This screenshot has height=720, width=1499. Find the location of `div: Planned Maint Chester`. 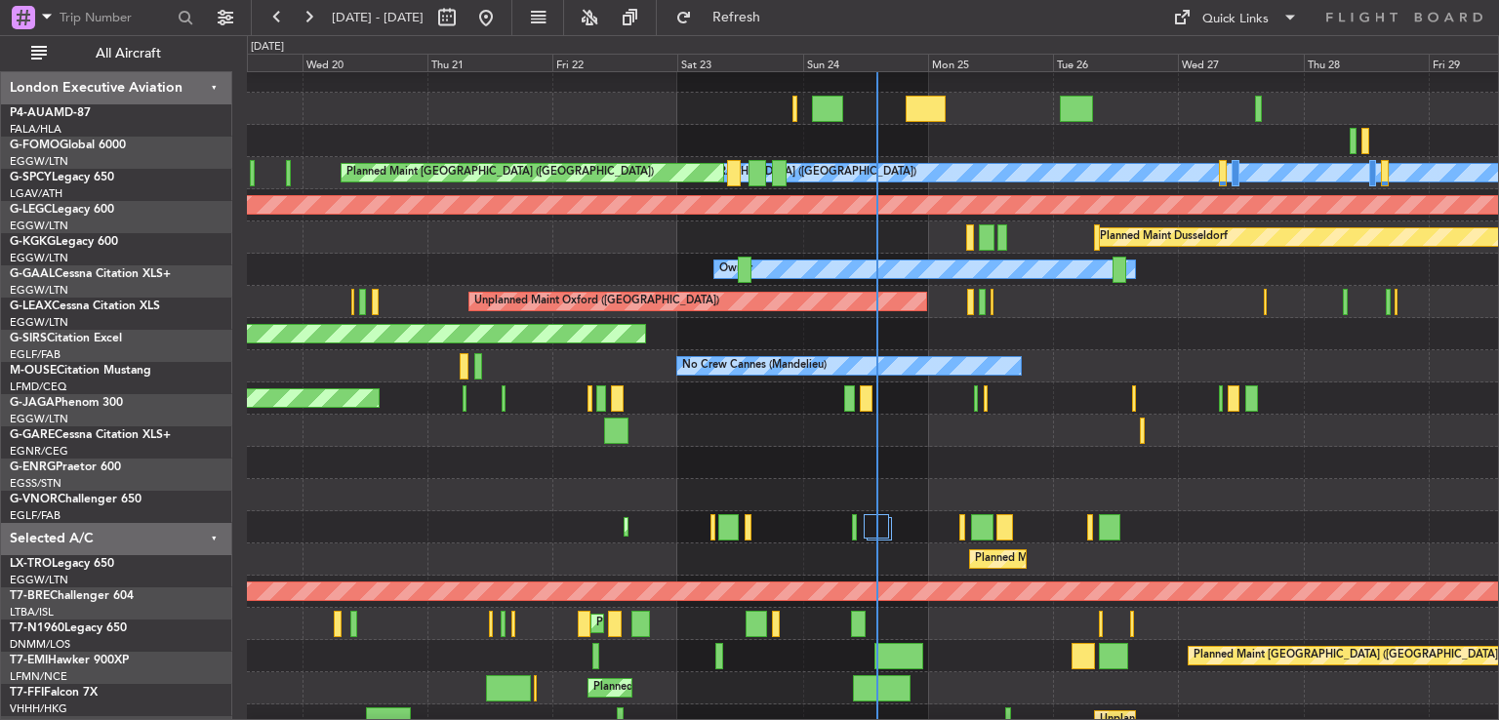

div: Planned Maint Chester is located at coordinates (652, 624).